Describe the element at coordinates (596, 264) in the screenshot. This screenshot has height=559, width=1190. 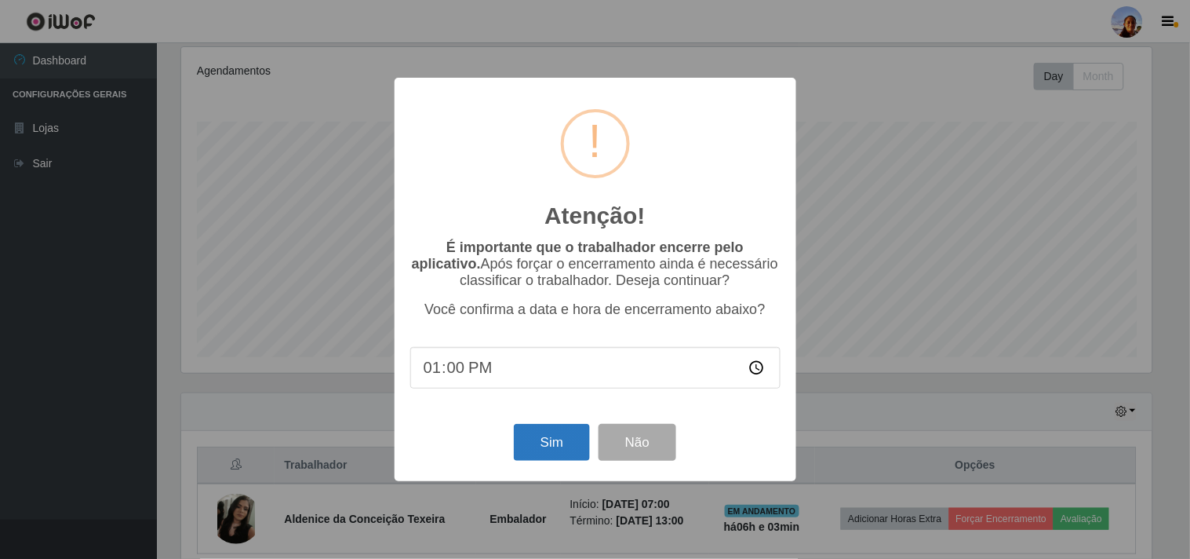
I see `p: Após forçar o encerramento ainda é necessário classificar o trabalhador. Deseja continuar?` at that location.